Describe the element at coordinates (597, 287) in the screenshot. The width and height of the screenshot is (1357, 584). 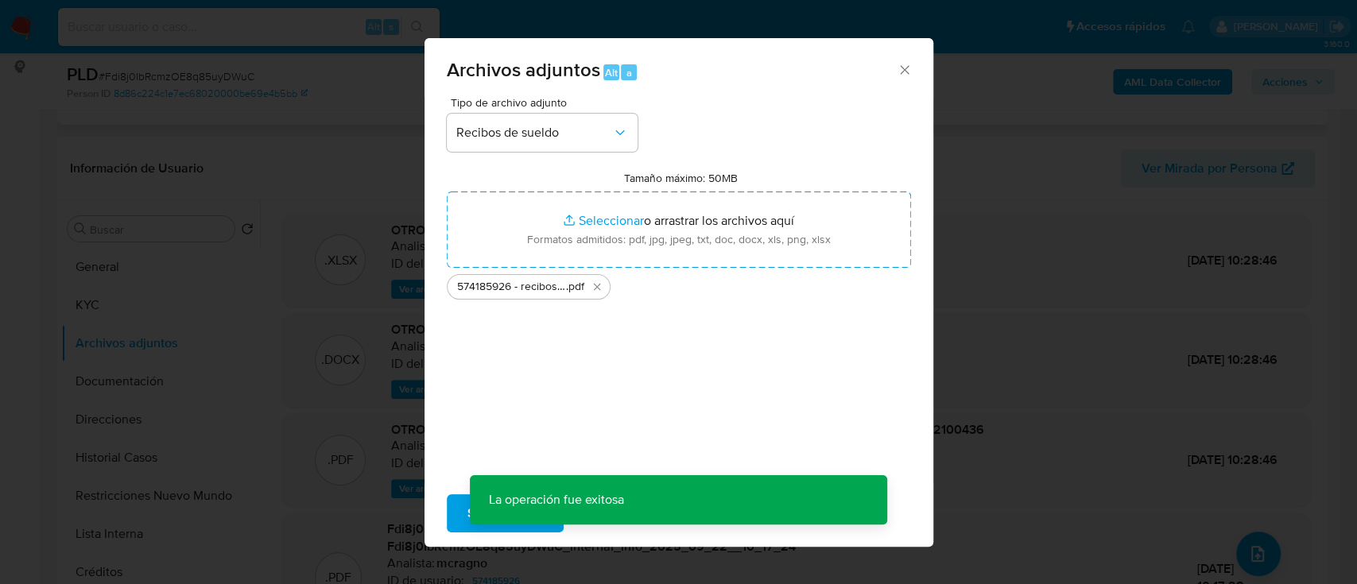
I see `button: Eliminar 574185926 - recibos de sueldo jun-ago25.pdf` at that location.